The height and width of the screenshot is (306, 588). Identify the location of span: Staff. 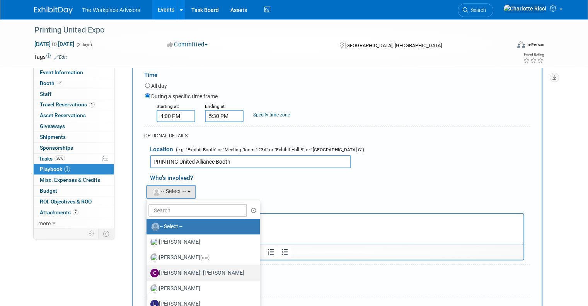
(46, 94).